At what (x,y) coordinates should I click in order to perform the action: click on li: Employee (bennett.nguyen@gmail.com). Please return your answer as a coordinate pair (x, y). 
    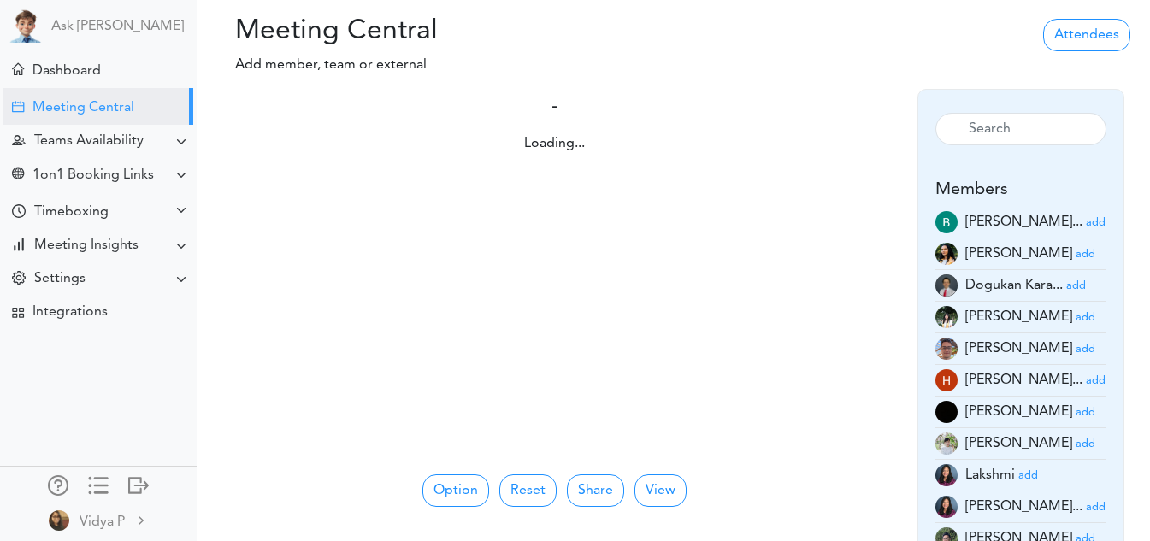
    Looking at the image, I should click on (1021, 222).